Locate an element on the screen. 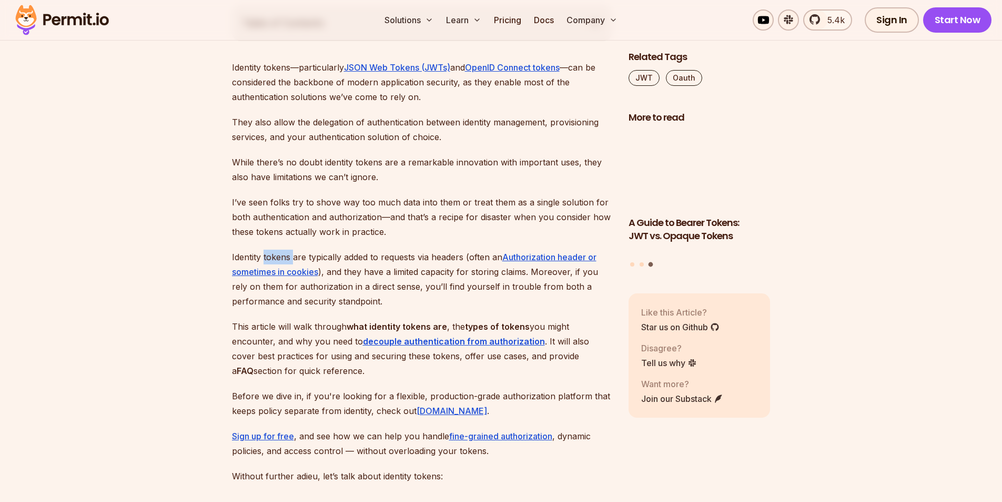 The height and width of the screenshot is (502, 1002). p: Before we dive in, if you're looking for a flexible, production-grade authorization platform that... is located at coordinates (422, 403).